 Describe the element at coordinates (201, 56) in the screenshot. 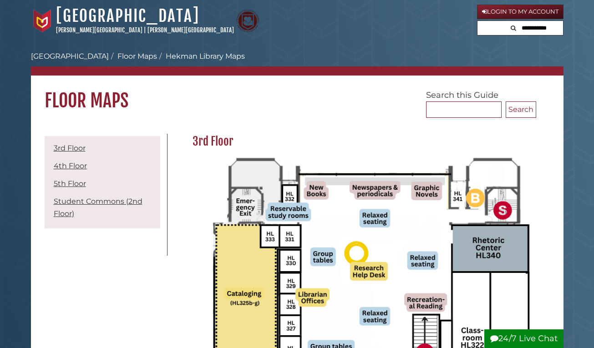

I see `li: Hekman Library Maps` at that location.